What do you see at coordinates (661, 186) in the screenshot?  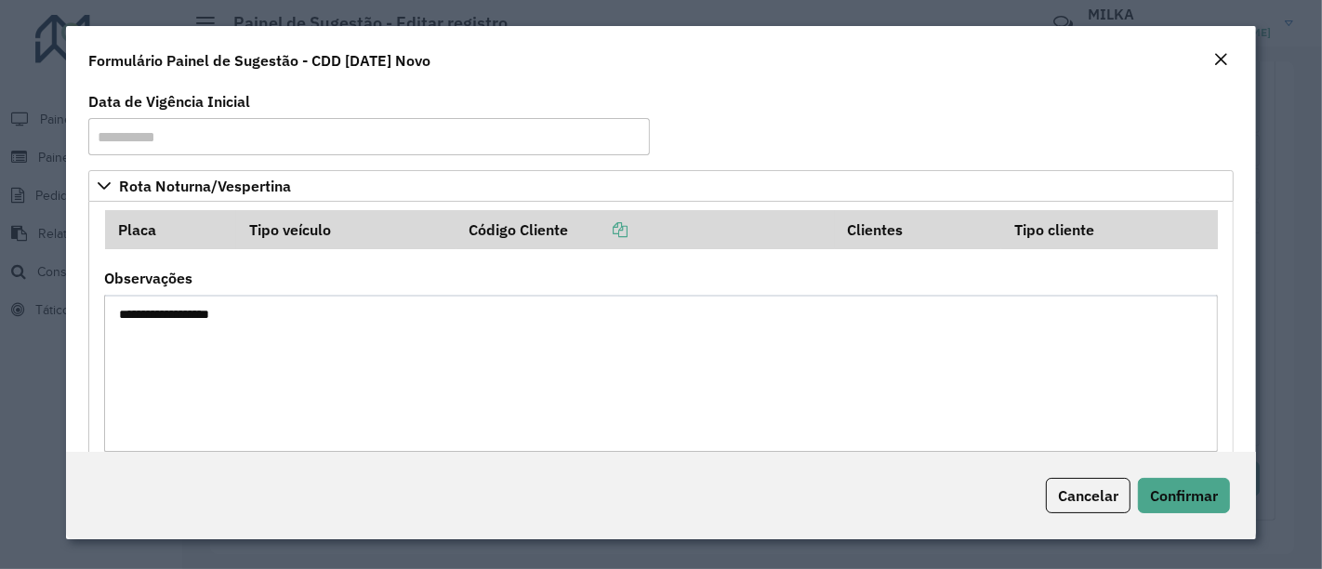 I see `a: Rota Noturna/Vespertina` at bounding box center [661, 186].